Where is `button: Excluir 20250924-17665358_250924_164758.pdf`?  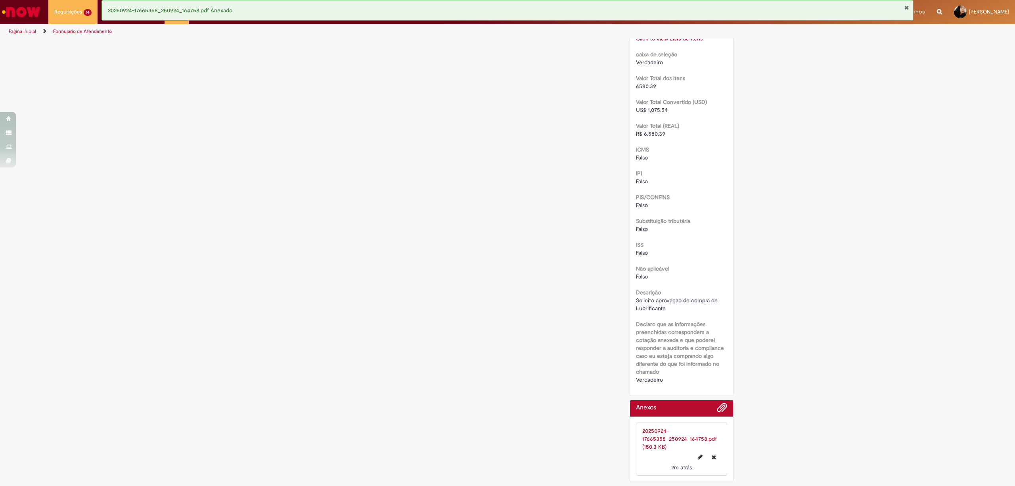 button: Excluir 20250924-17665358_250924_164758.pdf is located at coordinates (713, 457).